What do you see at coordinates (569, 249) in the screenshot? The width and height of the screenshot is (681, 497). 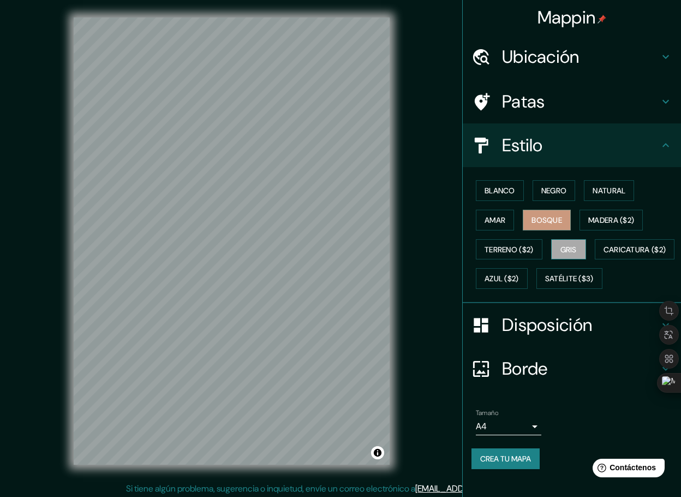 I see `font: Gris` at bounding box center [569, 249].